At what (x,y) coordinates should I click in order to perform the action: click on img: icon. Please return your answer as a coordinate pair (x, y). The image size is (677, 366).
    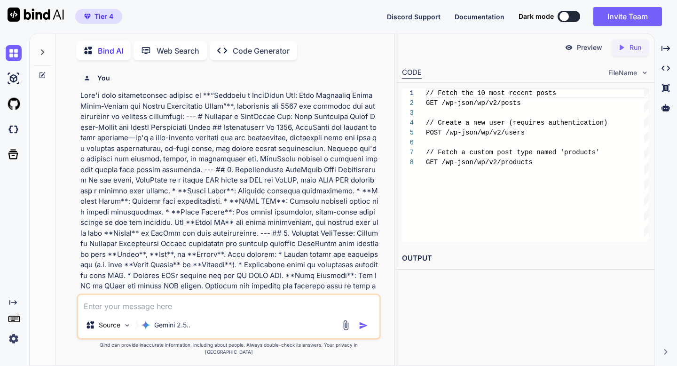
    Looking at the image, I should click on (363, 325).